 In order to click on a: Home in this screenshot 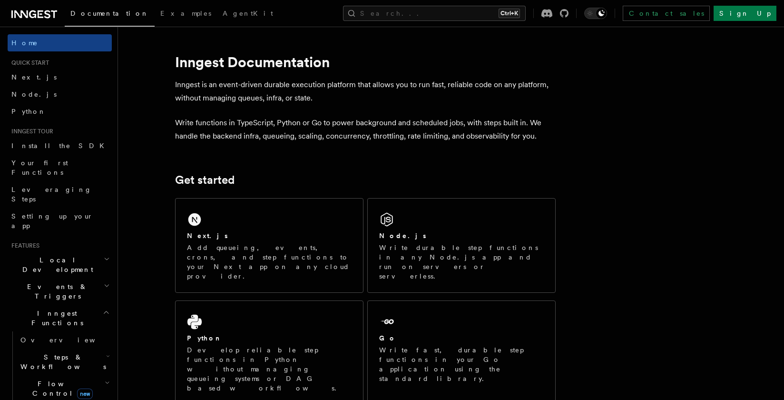, I will do `click(60, 43)`.